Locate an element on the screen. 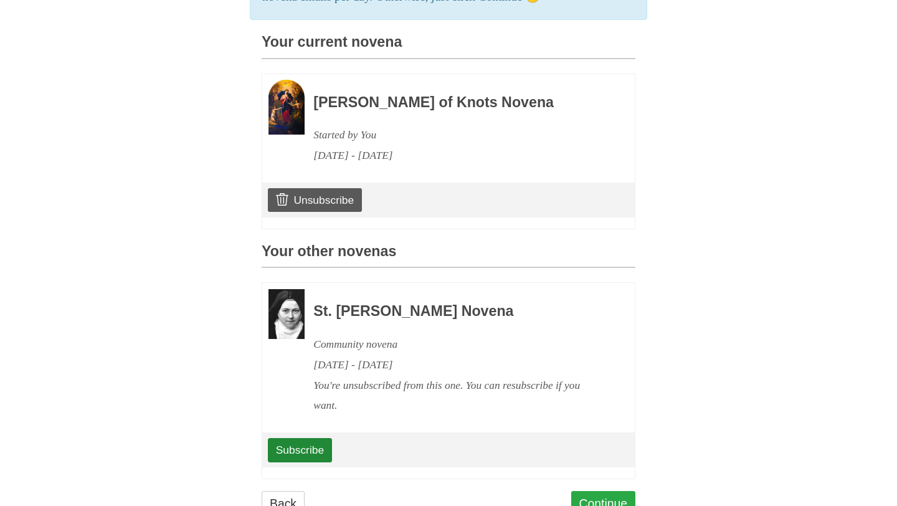 The height and width of the screenshot is (506, 897). div: Community novena is located at coordinates (457, 344).